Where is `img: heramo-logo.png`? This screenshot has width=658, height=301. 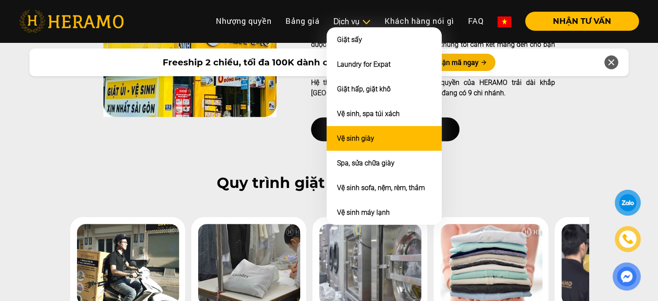
img: heramo-logo.png is located at coordinates (71, 21).